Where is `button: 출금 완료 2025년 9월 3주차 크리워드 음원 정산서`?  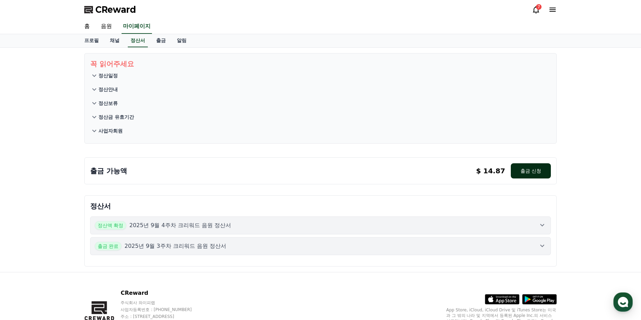
button: 출금 완료 2025년 9월 3주차 크리워드 음원 정산서 is located at coordinates (320, 246).